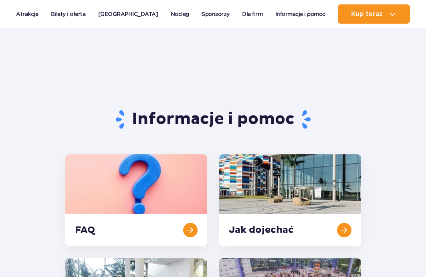  What do you see at coordinates (27, 14) in the screenshot?
I see `a: Atrakcje` at bounding box center [27, 14].